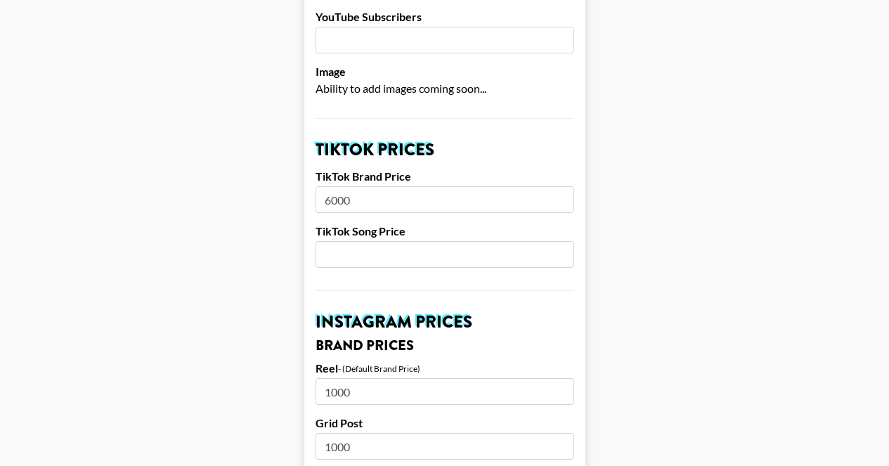 Image resolution: width=889 pixels, height=466 pixels. Describe the element at coordinates (445, 72) in the screenshot. I see `label: Image` at that location.